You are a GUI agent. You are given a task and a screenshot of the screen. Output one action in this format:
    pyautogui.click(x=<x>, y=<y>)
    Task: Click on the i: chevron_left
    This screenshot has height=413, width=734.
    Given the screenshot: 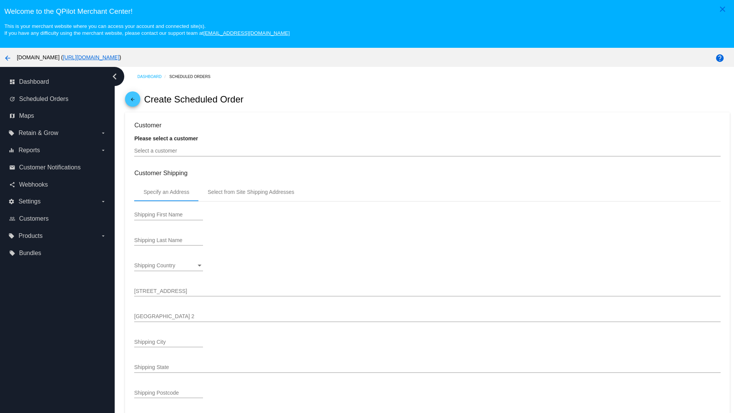 What is the action you would take?
    pyautogui.click(x=115, y=76)
    